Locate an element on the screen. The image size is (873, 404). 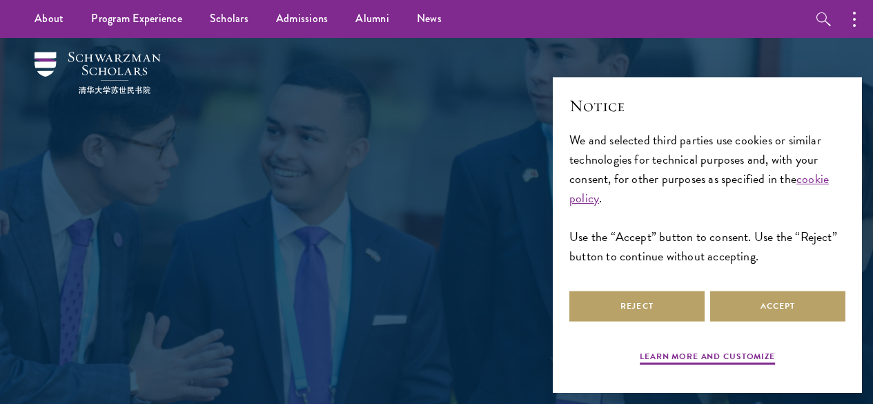
div: We and selected third parties use cookies or similar technologies for technical purposes and, wit... is located at coordinates (707, 198).